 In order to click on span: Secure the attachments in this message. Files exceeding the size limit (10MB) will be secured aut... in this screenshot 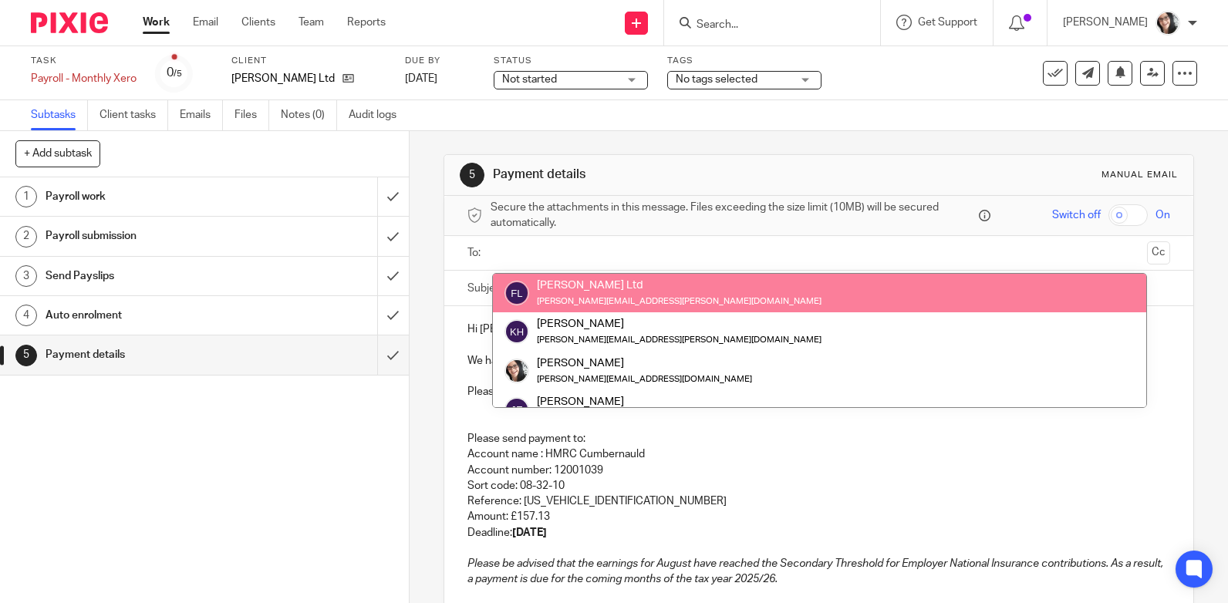, I will do `click(733, 215)`.